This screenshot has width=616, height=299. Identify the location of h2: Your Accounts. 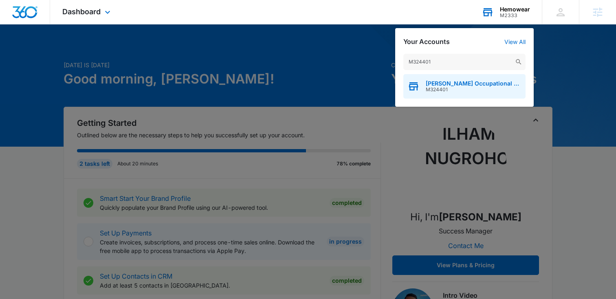
(427, 42).